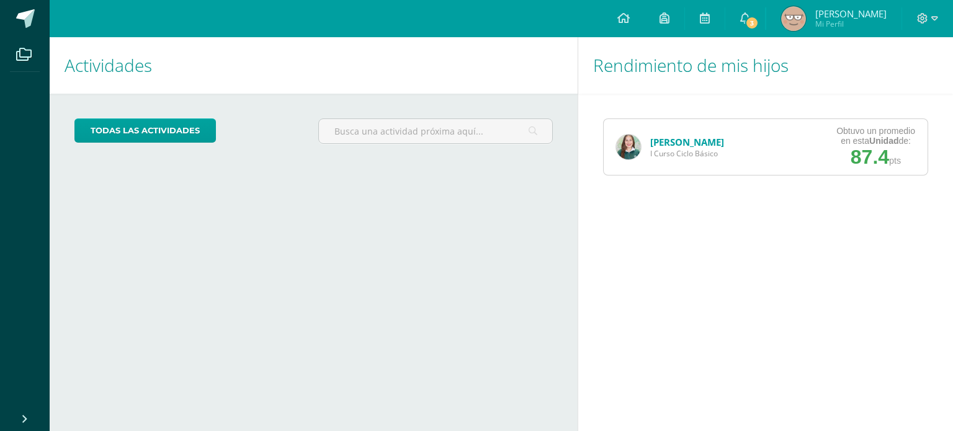 Image resolution: width=953 pixels, height=431 pixels. What do you see at coordinates (687, 153) in the screenshot?
I see `span: I Curso Ciclo Básico` at bounding box center [687, 153].